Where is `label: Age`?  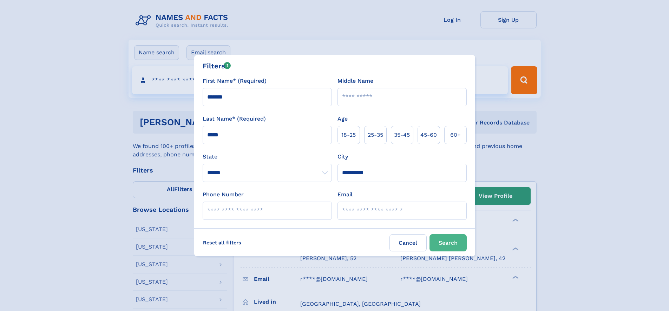 label: Age is located at coordinates (342, 119).